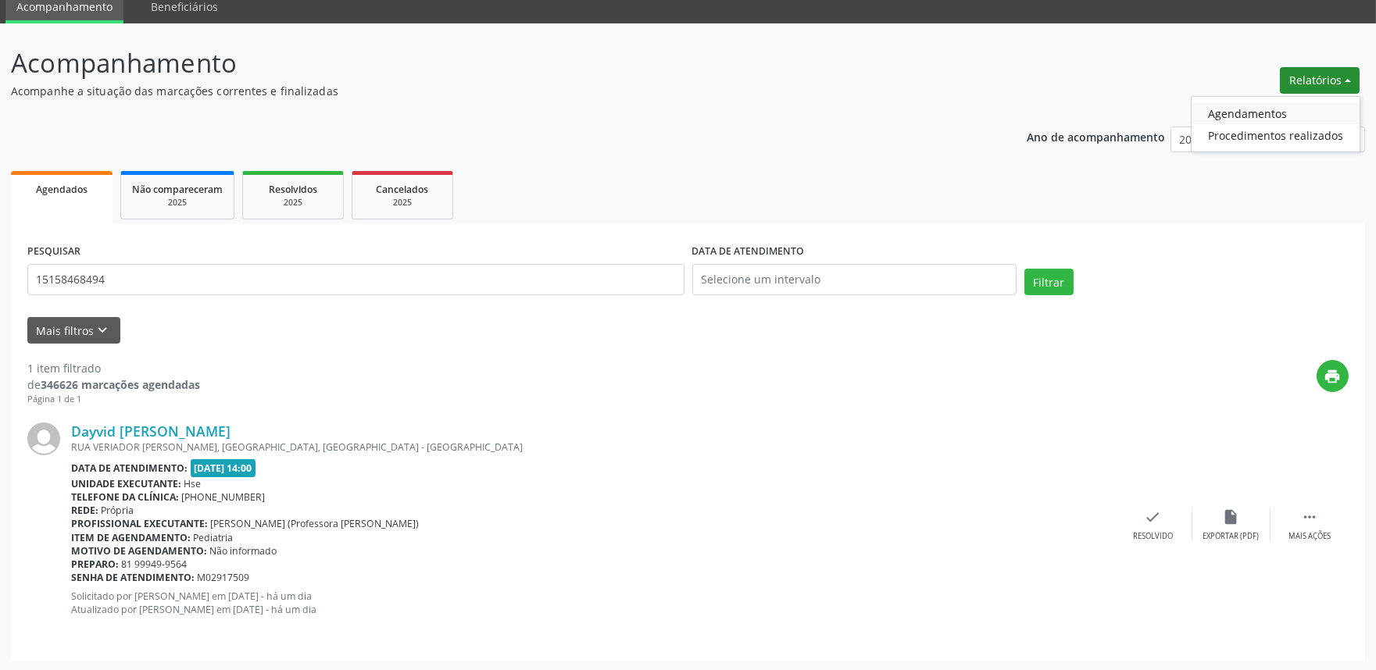 The width and height of the screenshot is (1376, 670). Describe the element at coordinates (293, 189) in the screenshot. I see `span: Resolvidos` at that location.